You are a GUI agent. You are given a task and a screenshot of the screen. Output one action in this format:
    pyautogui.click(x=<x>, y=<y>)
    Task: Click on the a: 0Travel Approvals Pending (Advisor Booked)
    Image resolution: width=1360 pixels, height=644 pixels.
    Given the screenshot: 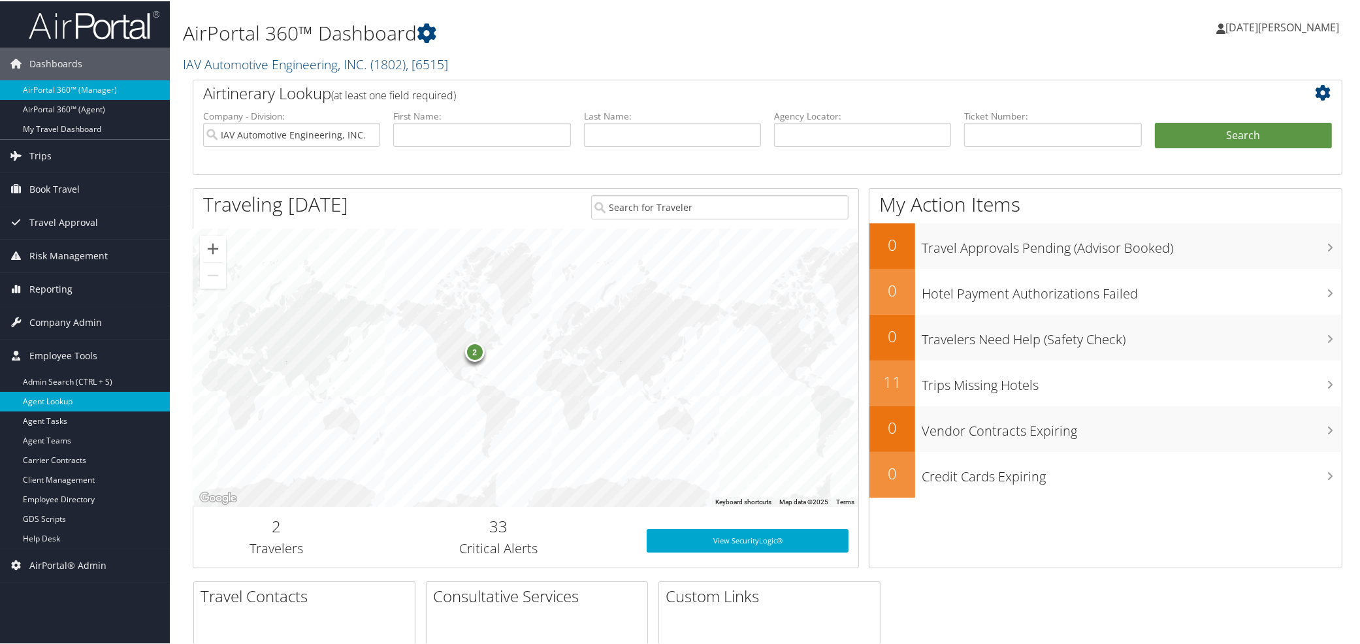 What is the action you would take?
    pyautogui.click(x=1105, y=245)
    